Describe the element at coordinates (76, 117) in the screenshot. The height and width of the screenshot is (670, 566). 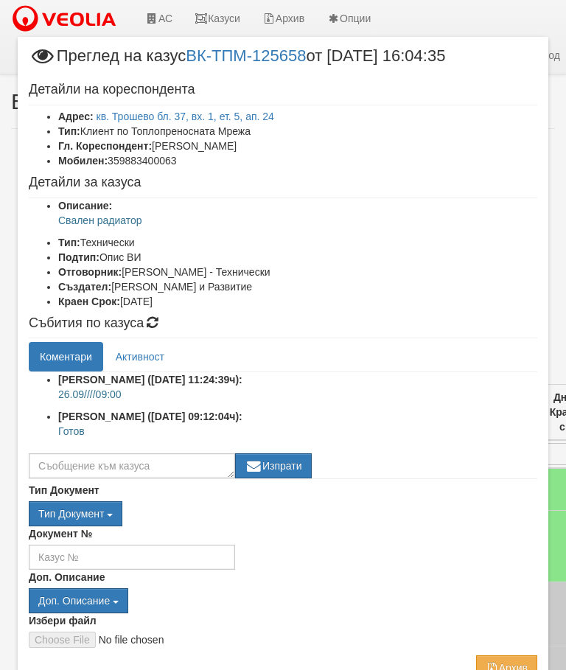
I see `b: Адрес:` at that location.